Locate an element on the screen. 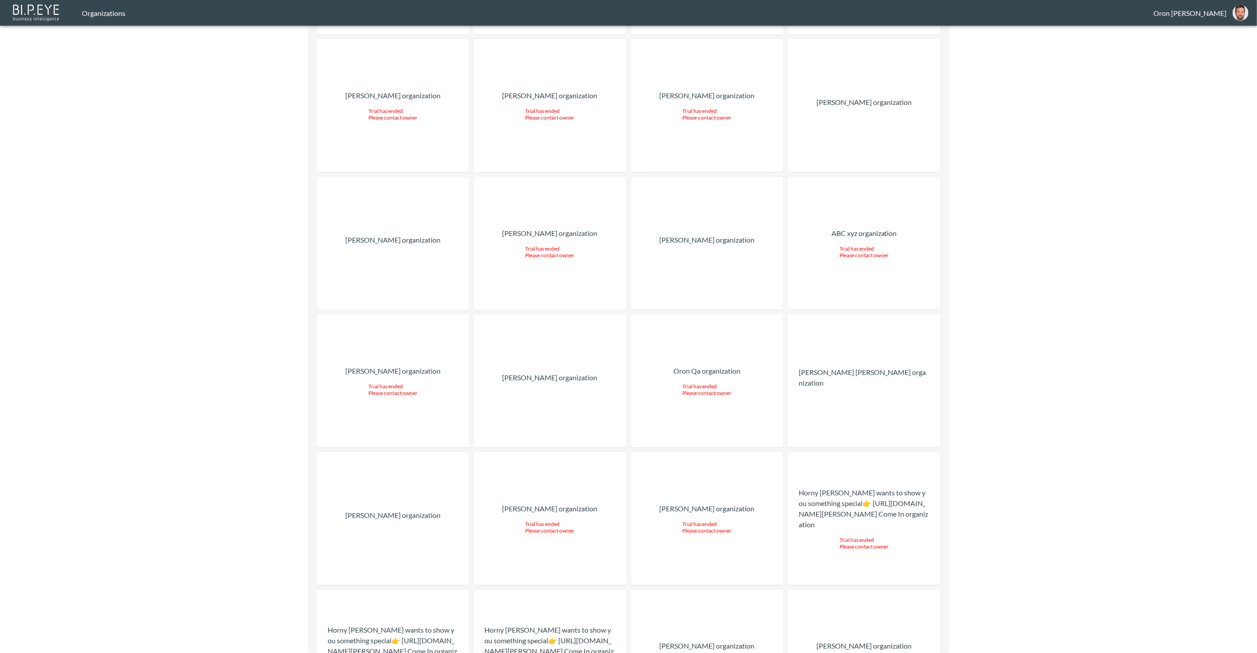 The height and width of the screenshot is (653, 1257). button: oron@bipeye.com is located at coordinates (1241, 13).